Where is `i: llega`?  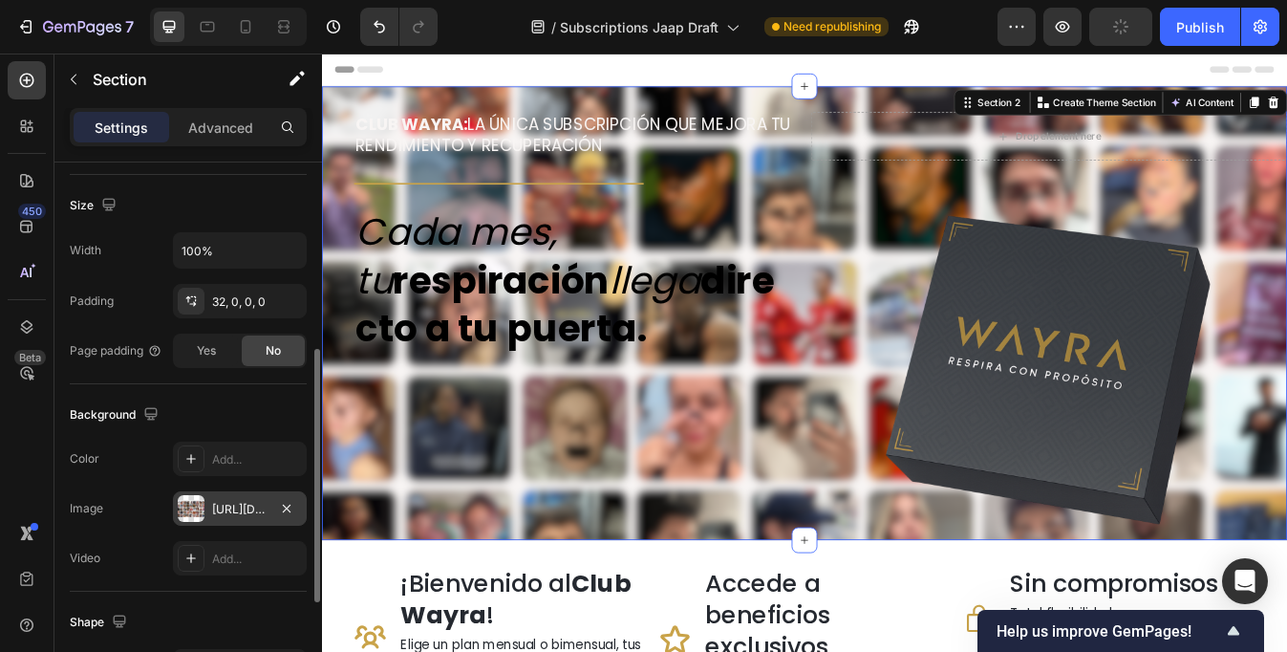 i: llega is located at coordinates (396, 270).